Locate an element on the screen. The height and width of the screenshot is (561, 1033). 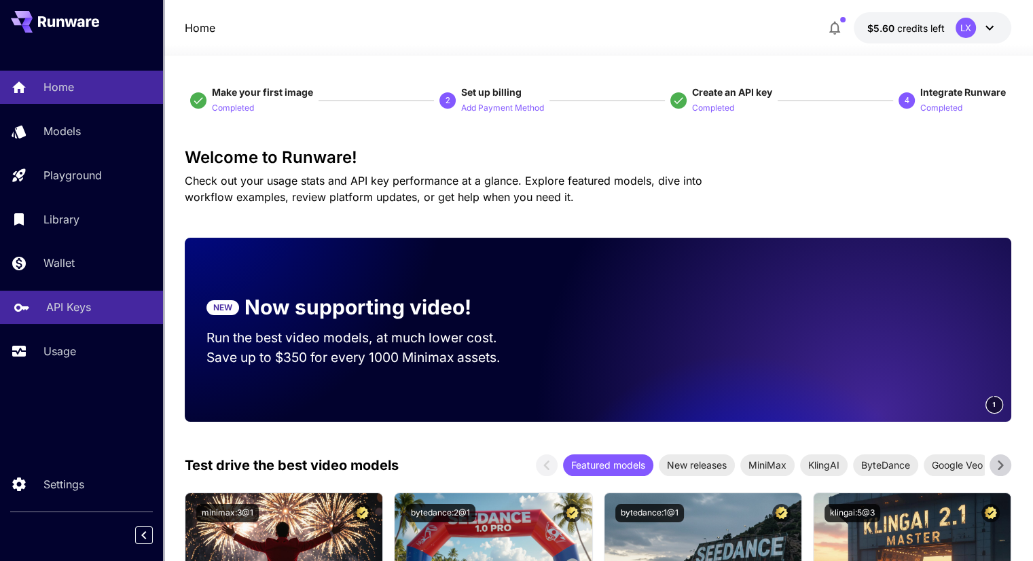
p: Save up to $350 for every 1000 Minimax assets. is located at coordinates (365, 357).